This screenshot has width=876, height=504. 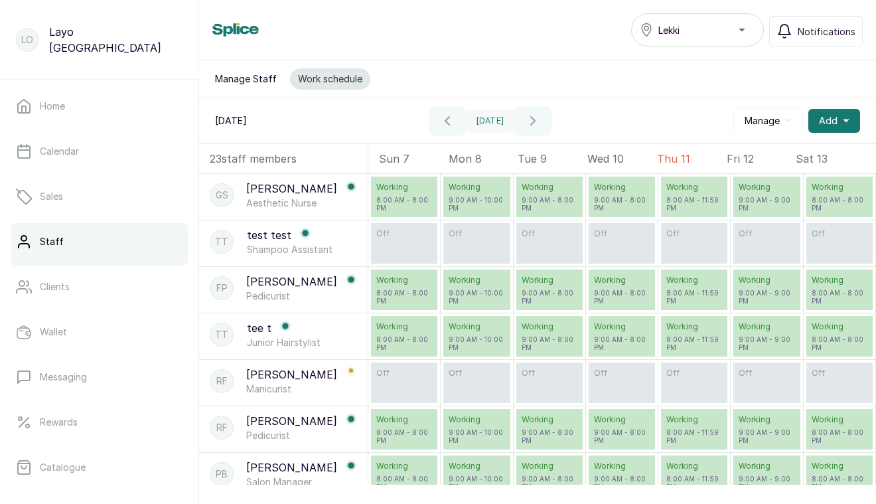 What do you see at coordinates (52, 106) in the screenshot?
I see `p: Home` at bounding box center [52, 106].